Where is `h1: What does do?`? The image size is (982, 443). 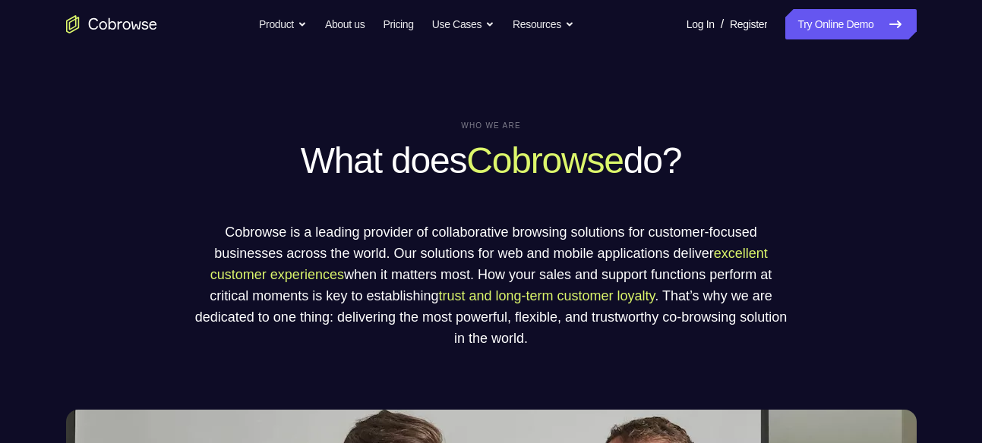
h1: What does do? is located at coordinates (491, 161).